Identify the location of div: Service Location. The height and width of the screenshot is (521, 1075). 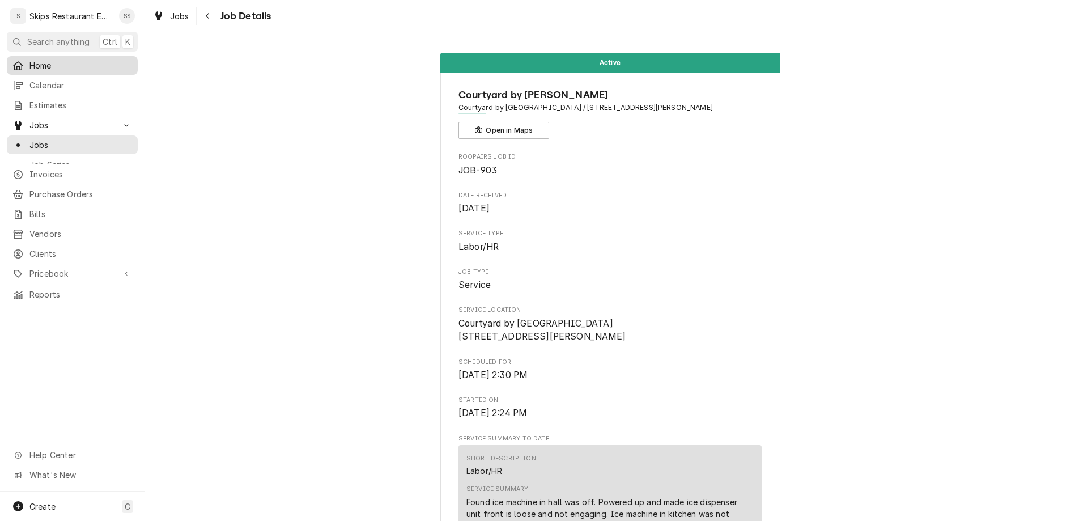
(610, 324).